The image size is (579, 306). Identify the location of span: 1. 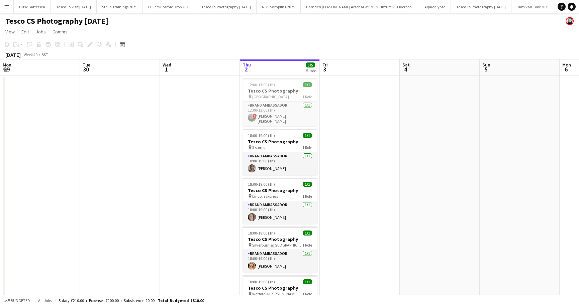
(166, 69).